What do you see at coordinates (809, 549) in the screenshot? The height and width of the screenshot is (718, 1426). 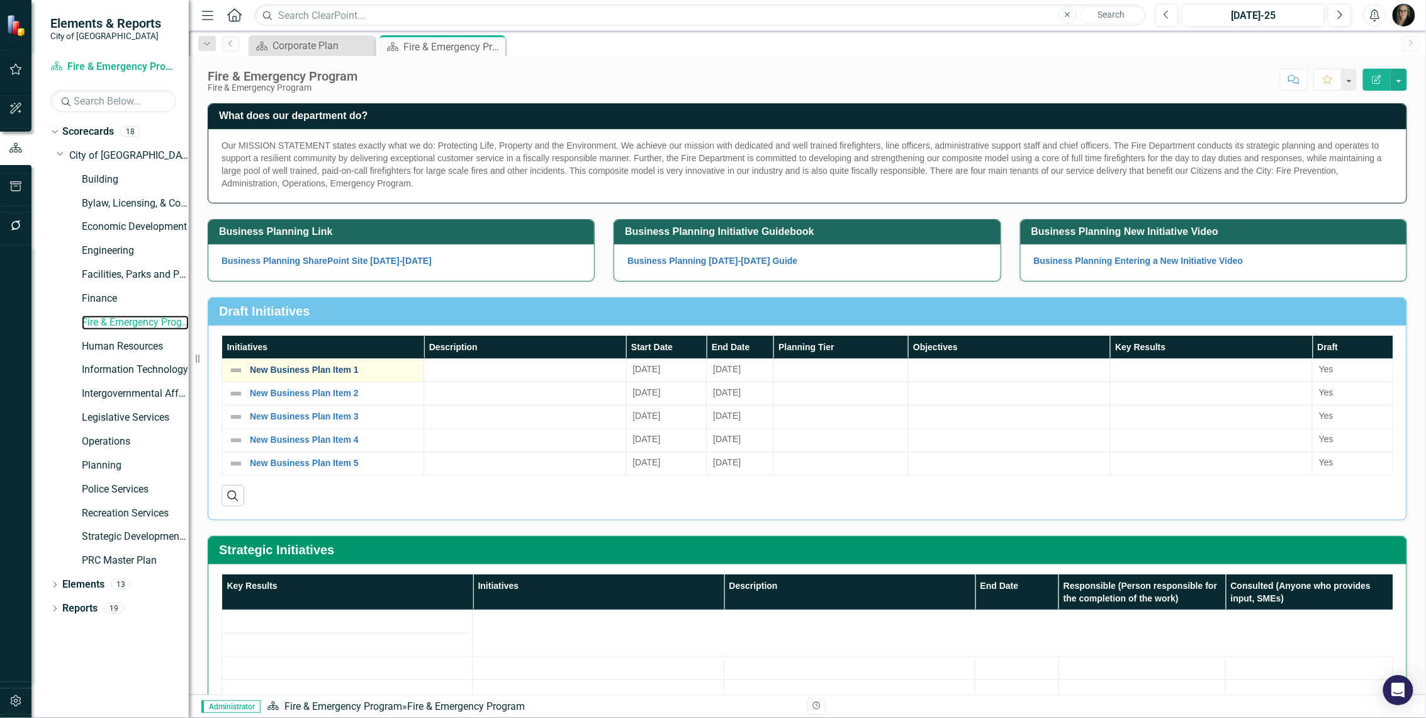 I see `h3: Strategic Initiatives` at bounding box center [809, 549].